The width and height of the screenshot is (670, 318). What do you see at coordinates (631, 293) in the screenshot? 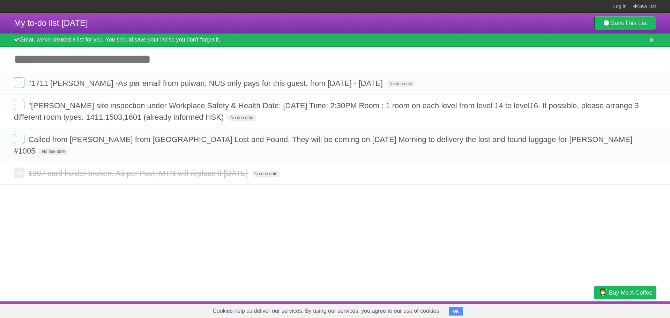
I see `span: Buy me a coffee` at bounding box center [631, 293].